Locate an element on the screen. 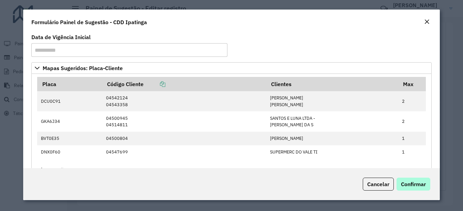  td: 04547699 is located at coordinates (184, 152).